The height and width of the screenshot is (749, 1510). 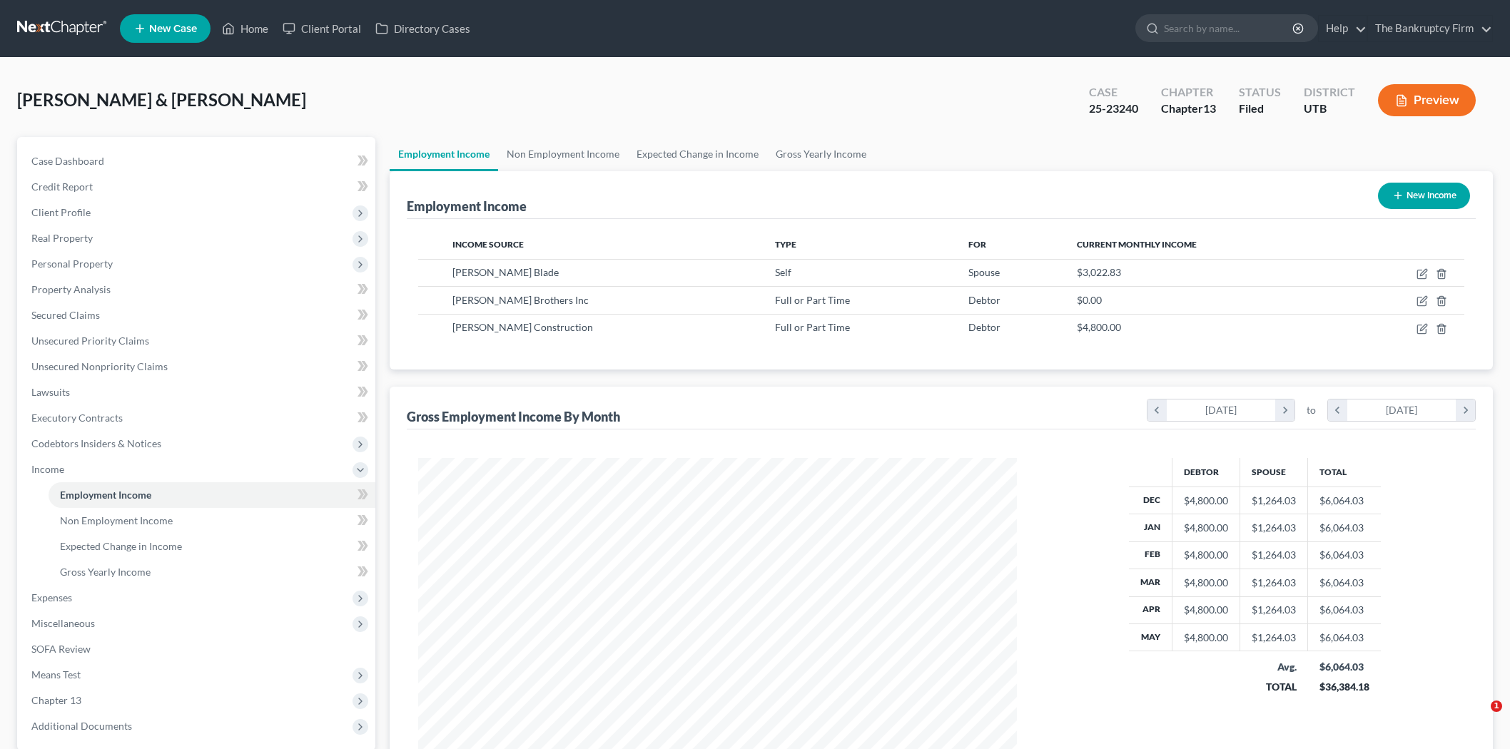 I want to click on span: For, so click(x=977, y=244).